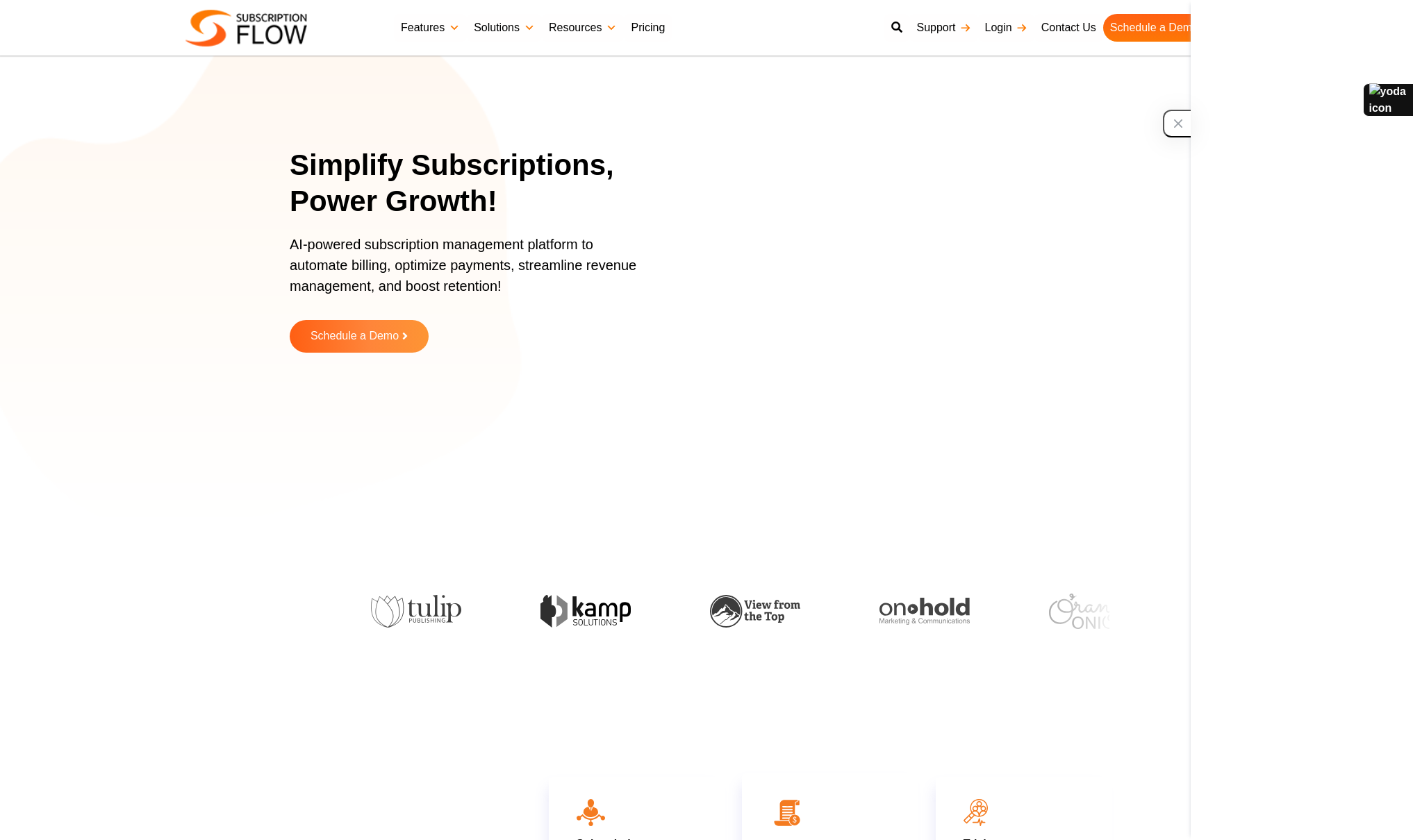  What do you see at coordinates (246, 27) in the screenshot?
I see `img: Subscriptionflow` at bounding box center [246, 27].